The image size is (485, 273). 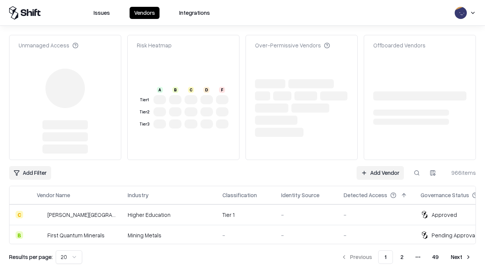 What do you see at coordinates (48, 45) in the screenshot?
I see `div: Unmanaged Access` at bounding box center [48, 45].